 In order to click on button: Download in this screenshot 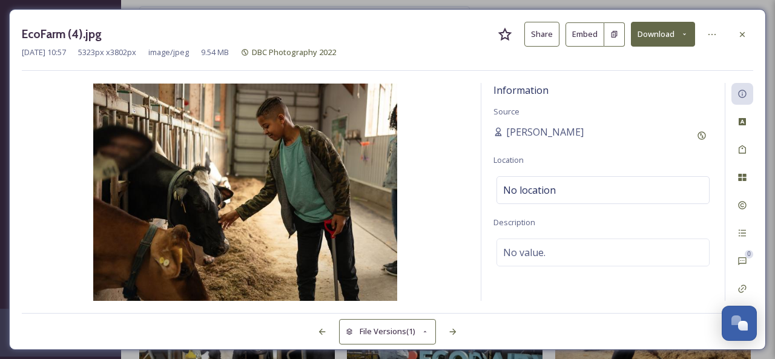, I will do `click(663, 34)`.